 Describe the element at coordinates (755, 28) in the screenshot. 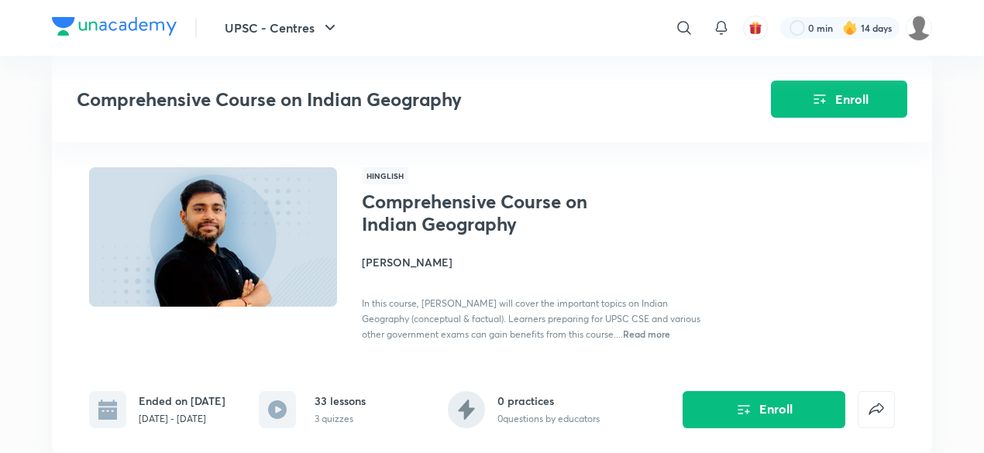

I see `img: avatar` at that location.